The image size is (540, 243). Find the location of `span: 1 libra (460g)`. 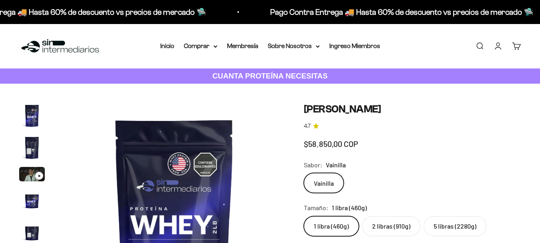

span: 1 libra (460g) is located at coordinates (350, 208).